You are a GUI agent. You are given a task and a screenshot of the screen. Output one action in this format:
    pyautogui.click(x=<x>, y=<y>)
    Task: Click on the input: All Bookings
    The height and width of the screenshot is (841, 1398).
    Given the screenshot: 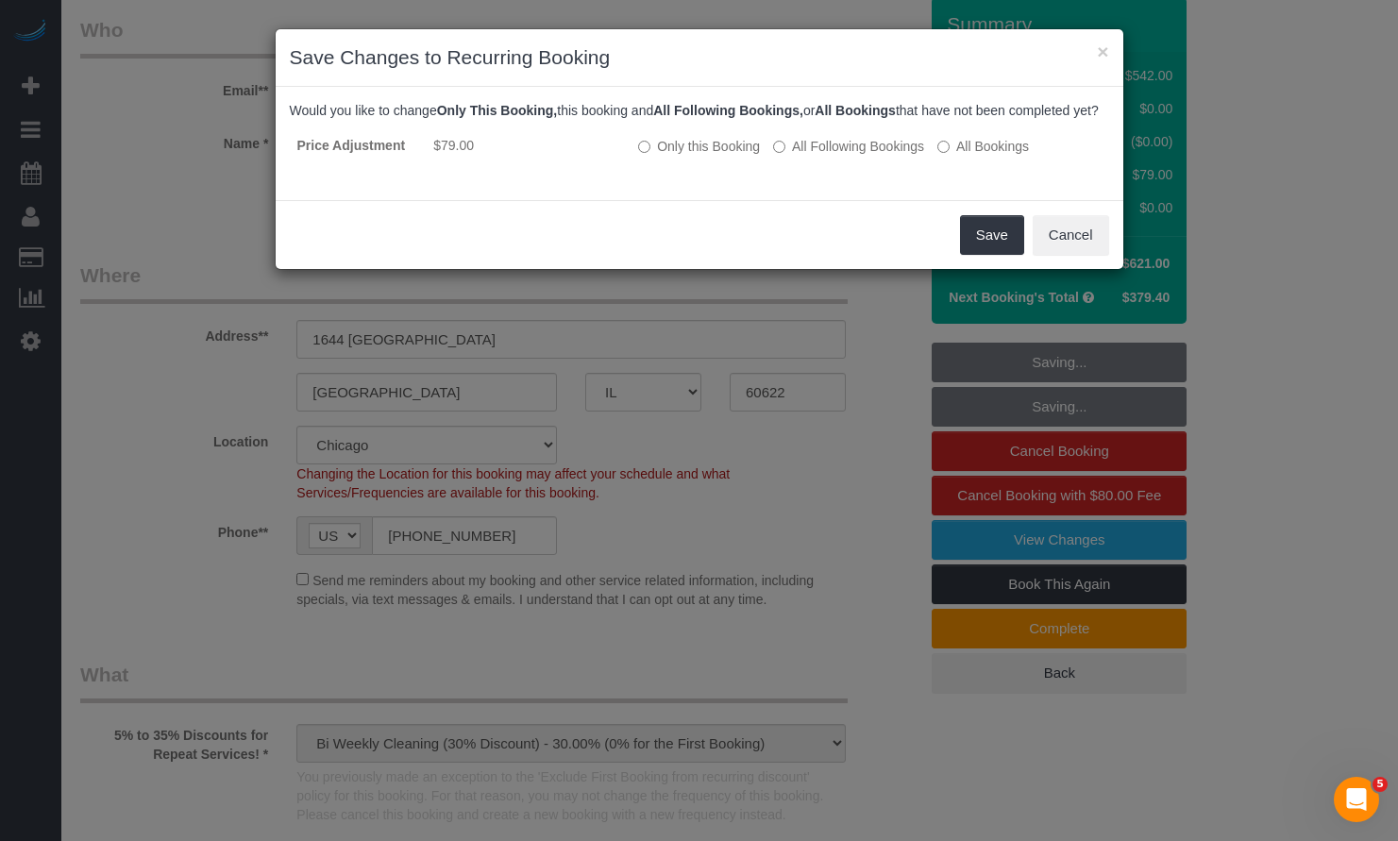 What is the action you would take?
    pyautogui.click(x=943, y=146)
    